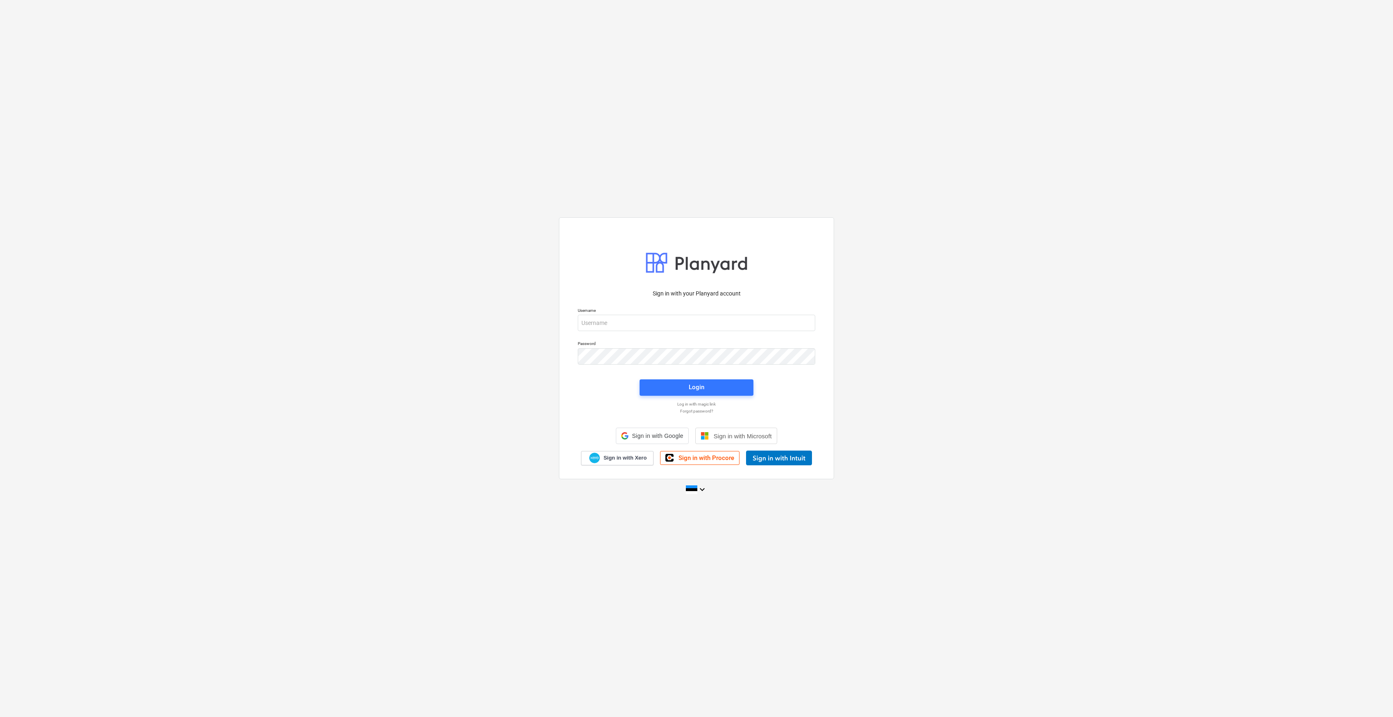 The height and width of the screenshot is (717, 1393). Describe the element at coordinates (743, 436) in the screenshot. I see `span: Sign in with Microsoft` at that location.